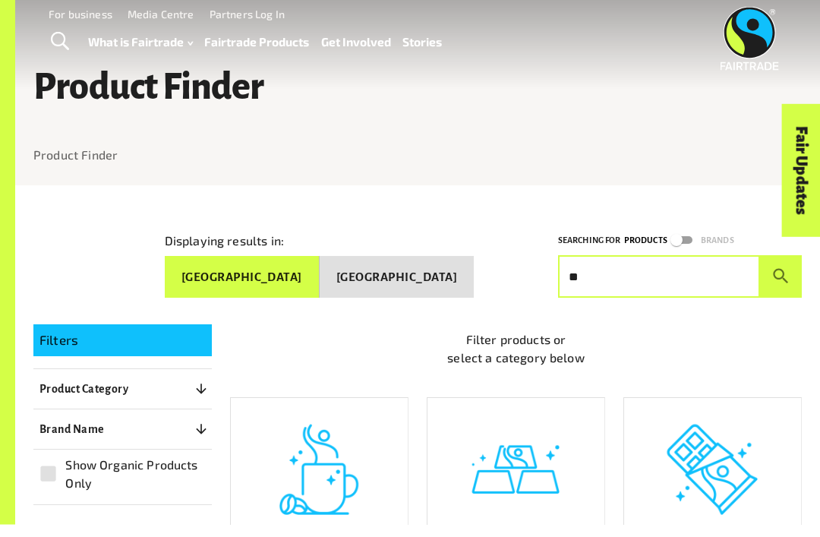 The width and height of the screenshot is (820, 537). What do you see at coordinates (645, 253) in the screenshot?
I see `p: Products` at bounding box center [645, 253].